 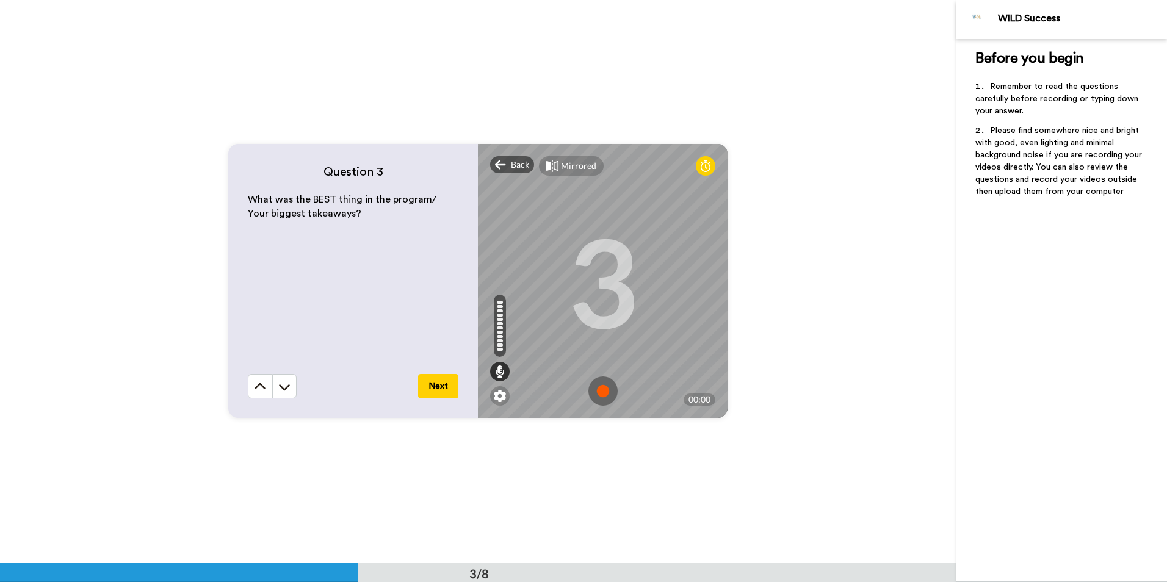 What do you see at coordinates (479, 574) in the screenshot?
I see `div: 3/8` at bounding box center [479, 574].